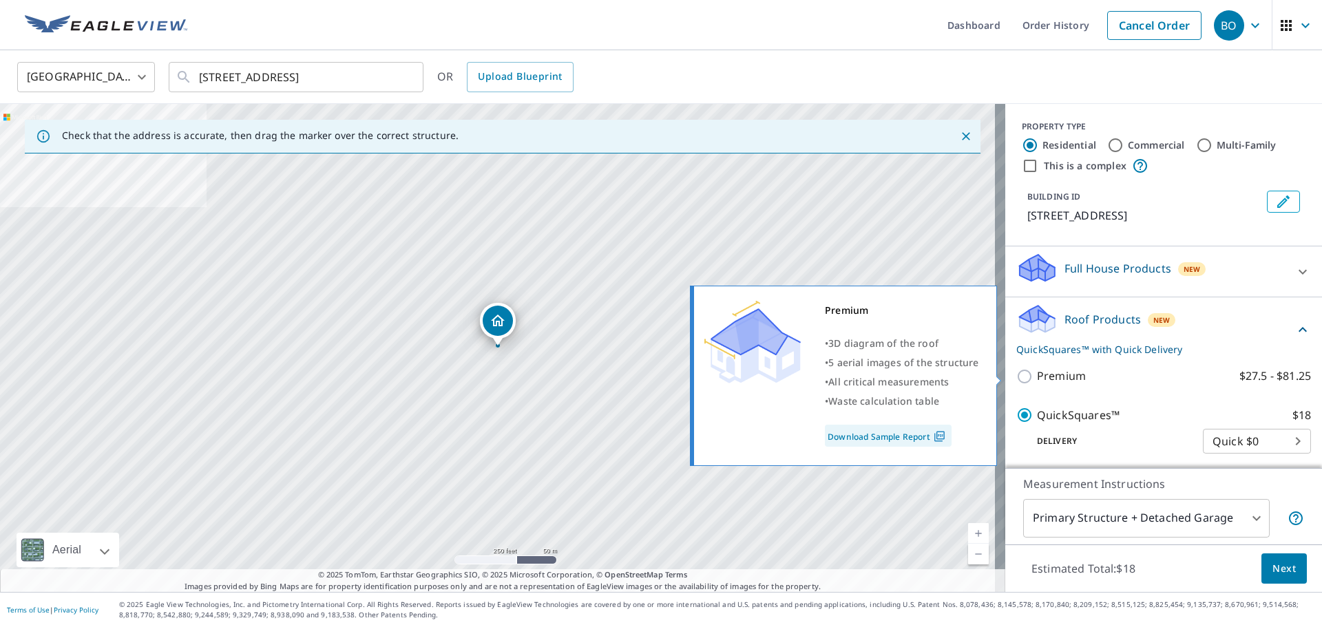 This screenshot has width=1322, height=627. Describe the element at coordinates (503, 575) in the screenshot. I see `span: © 2025 TomTom, Earthstar Geographics SIO, © 2025 Microsoft Corporation, ©` at that location.